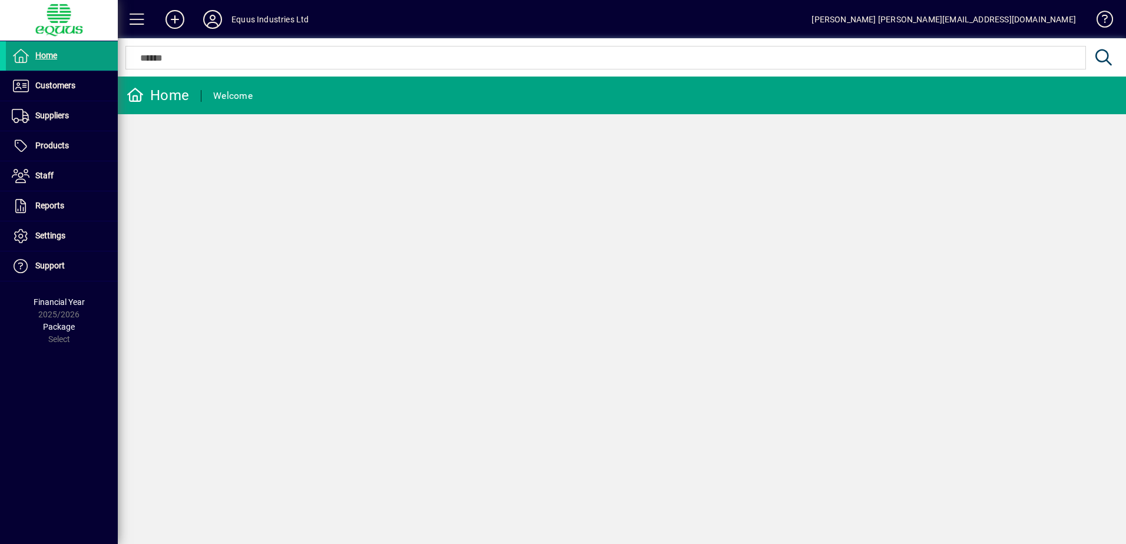 This screenshot has width=1126, height=544. Describe the element at coordinates (62, 266) in the screenshot. I see `a: Support` at that location.